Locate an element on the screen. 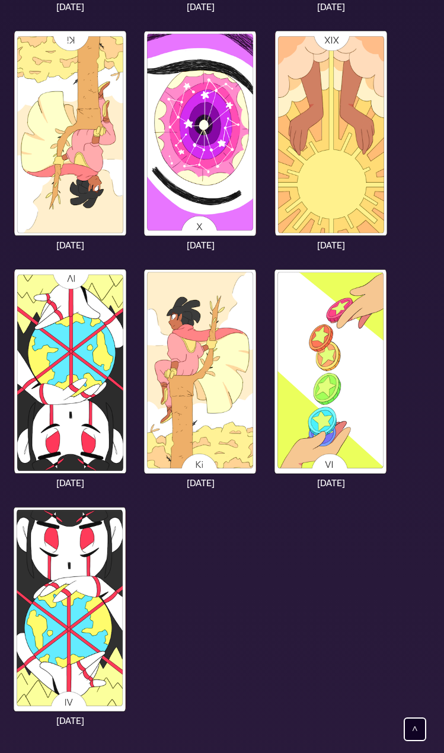  img: August 4, 2025 is located at coordinates (70, 371).